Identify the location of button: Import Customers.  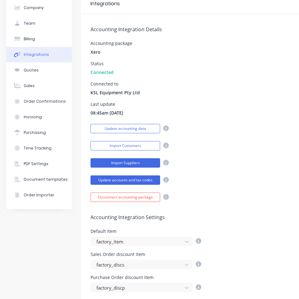
(125, 146).